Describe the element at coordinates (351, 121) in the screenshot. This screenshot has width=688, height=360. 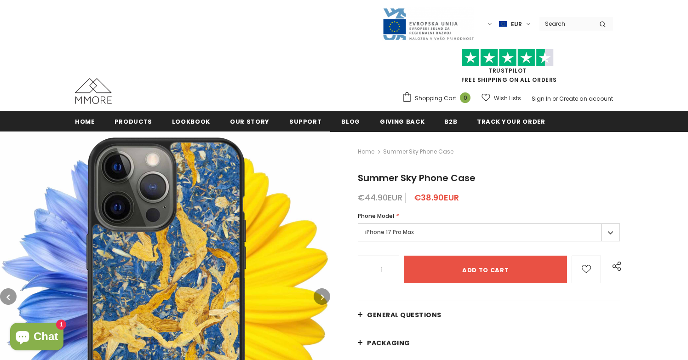
I see `span: Blog` at that location.